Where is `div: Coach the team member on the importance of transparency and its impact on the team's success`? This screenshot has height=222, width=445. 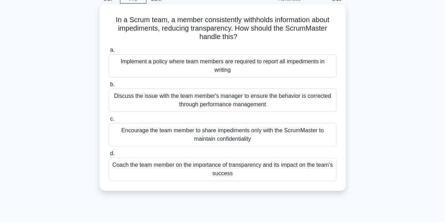
div: Coach the team member on the importance of transparency and its impact on the team's success is located at coordinates (223, 169).